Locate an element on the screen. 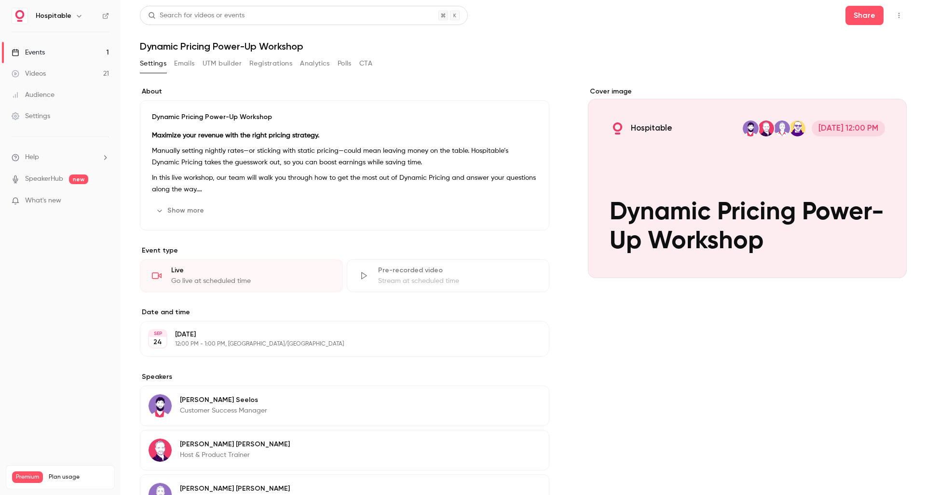 Image resolution: width=926 pixels, height=495 pixels. img: Brian Seelos is located at coordinates (160, 406).